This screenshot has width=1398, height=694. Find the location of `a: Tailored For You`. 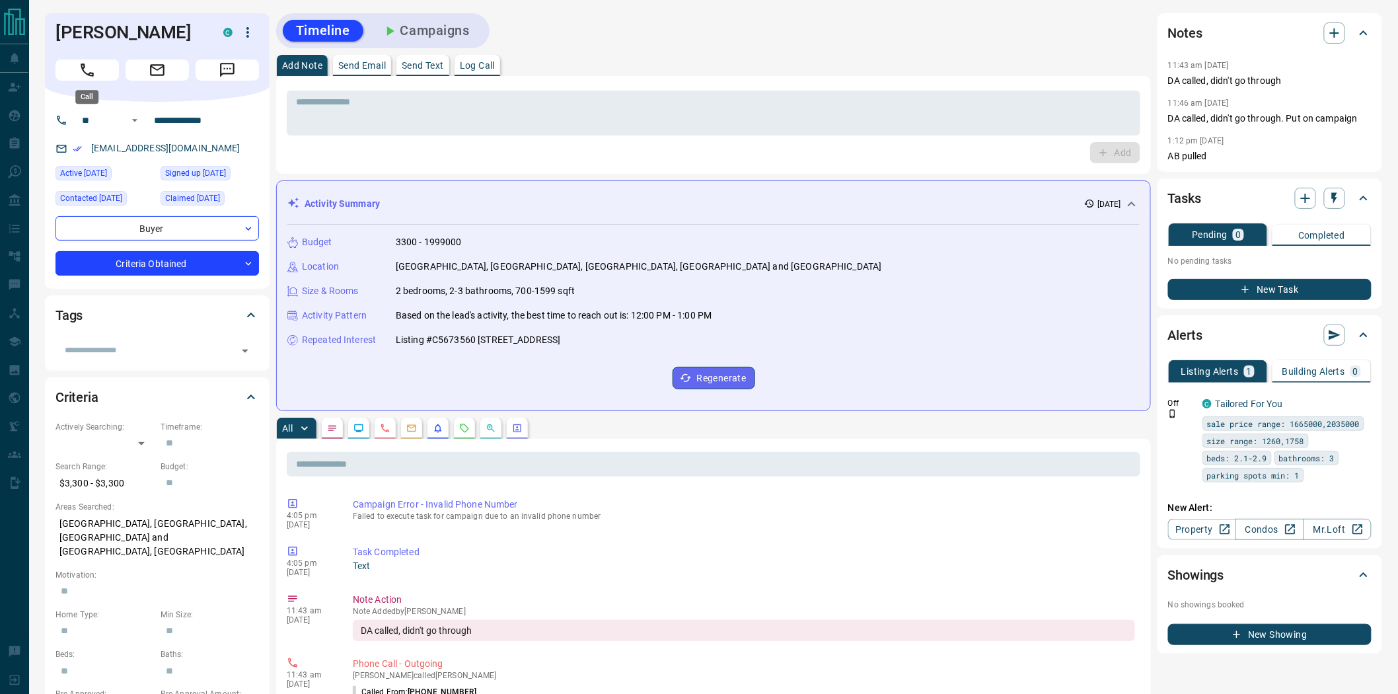

a: Tailored For You is located at coordinates (1249, 404).